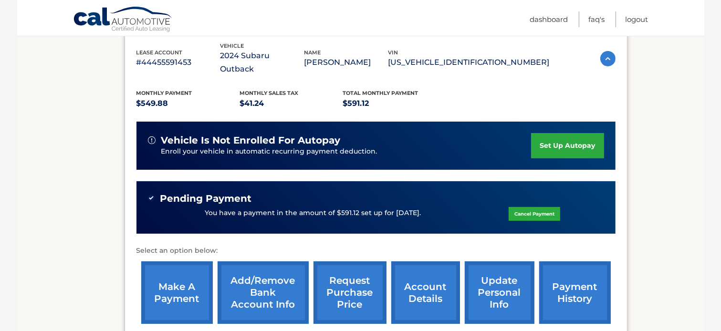  Describe the element at coordinates (251, 140) in the screenshot. I see `span: vehicle is not enrolled for autopay` at that location.